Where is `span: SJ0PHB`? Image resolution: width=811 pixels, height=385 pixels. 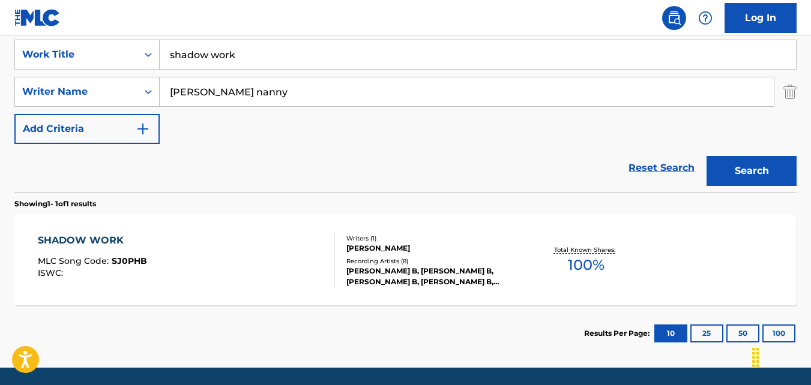
span: SJ0PHB is located at coordinates (129, 261).